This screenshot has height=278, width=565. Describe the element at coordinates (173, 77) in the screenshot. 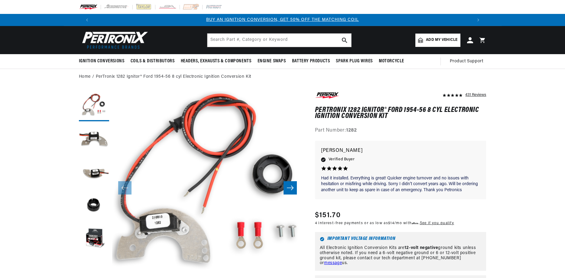

I see `a: PerTronix 1282 Ignitor® Ford 1954-56 8 cyl Electronic Ignition Conversion Kit` at that location.